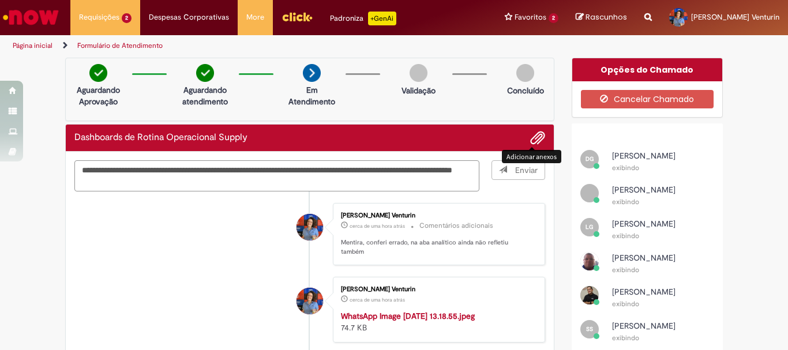 The image size is (788, 350). What do you see at coordinates (32, 46) in the screenshot?
I see `a: Página inicial` at bounding box center [32, 46].